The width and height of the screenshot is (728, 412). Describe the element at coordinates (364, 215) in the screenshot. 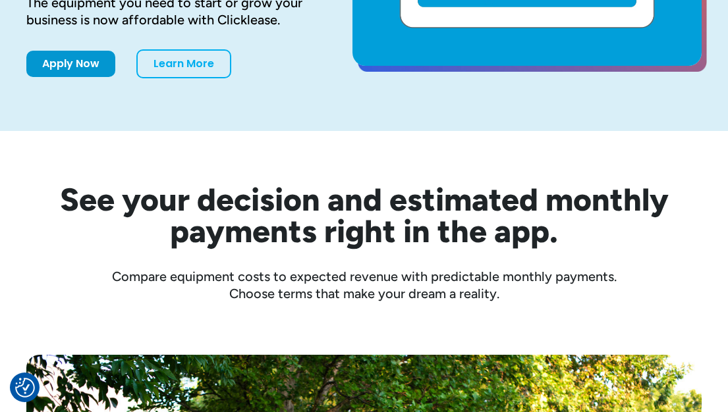

I see `h2: See your decision and estimated monthly payments right in the app.` at that location.